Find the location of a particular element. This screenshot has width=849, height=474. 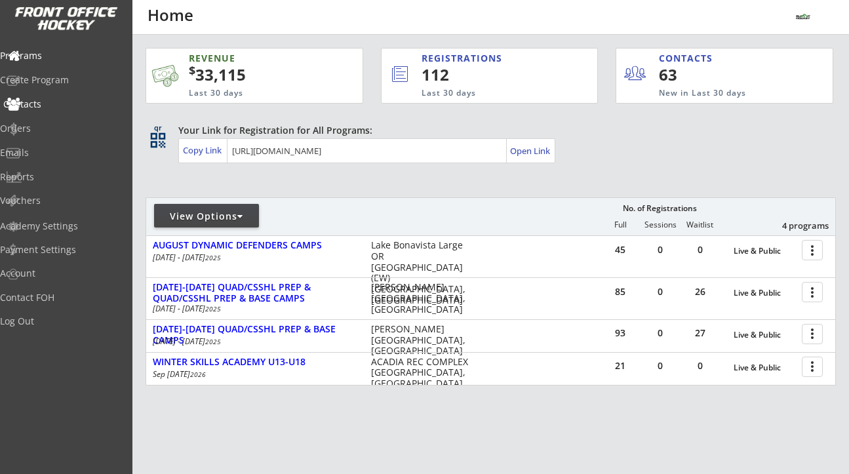

button: qr_code is located at coordinates (158, 140).